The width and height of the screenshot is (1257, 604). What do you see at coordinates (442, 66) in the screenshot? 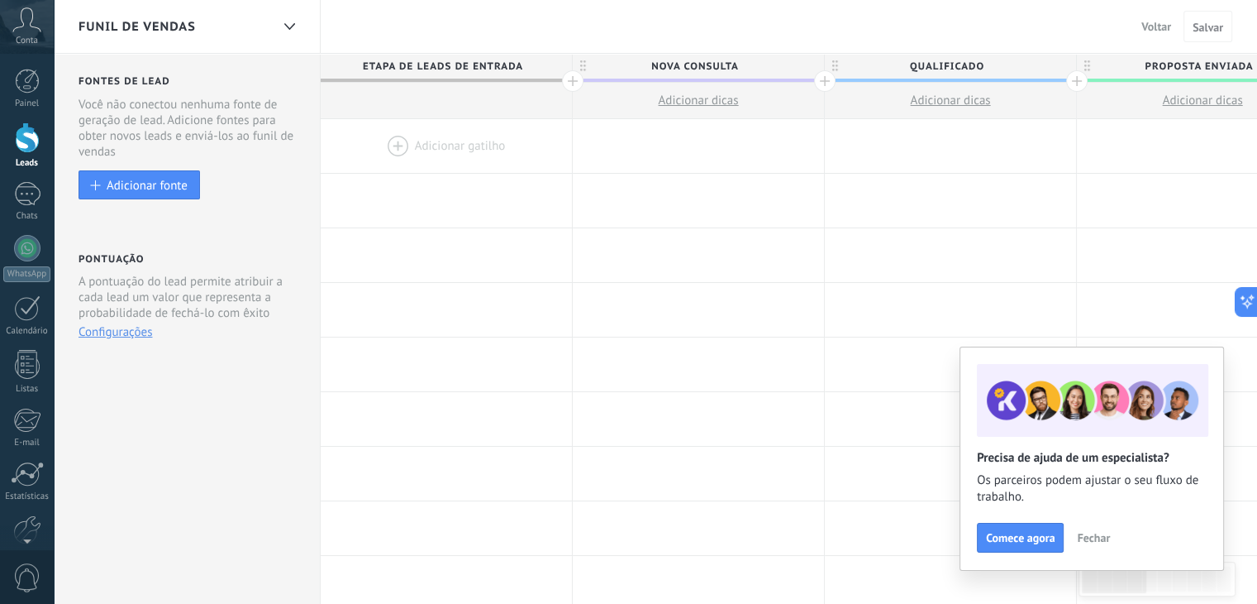
I see `span: Etapa de leads de entrada` at bounding box center [442, 66].